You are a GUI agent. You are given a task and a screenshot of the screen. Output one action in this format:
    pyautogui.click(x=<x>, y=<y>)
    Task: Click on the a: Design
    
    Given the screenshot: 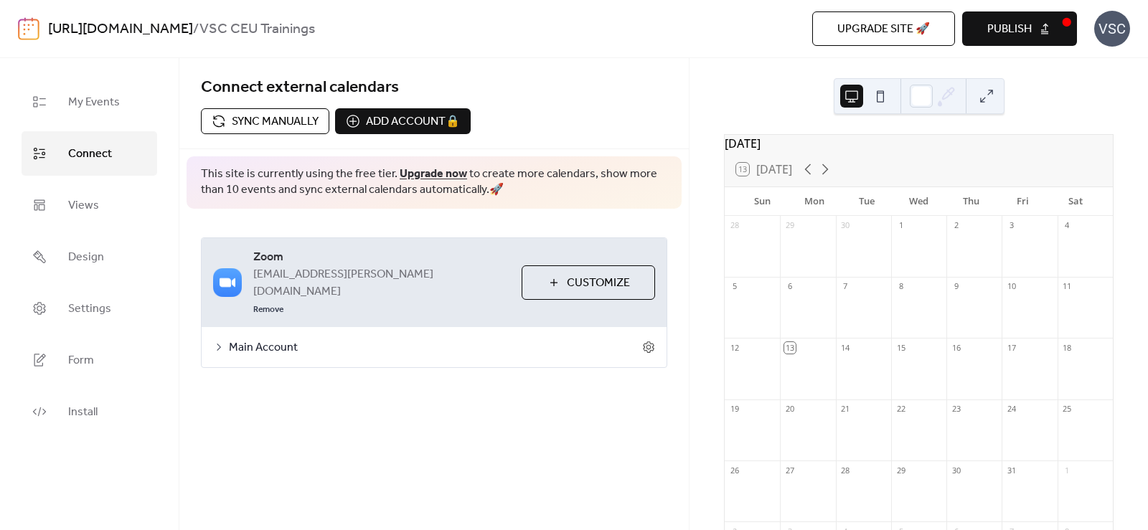 What is the action you would take?
    pyautogui.click(x=89, y=257)
    